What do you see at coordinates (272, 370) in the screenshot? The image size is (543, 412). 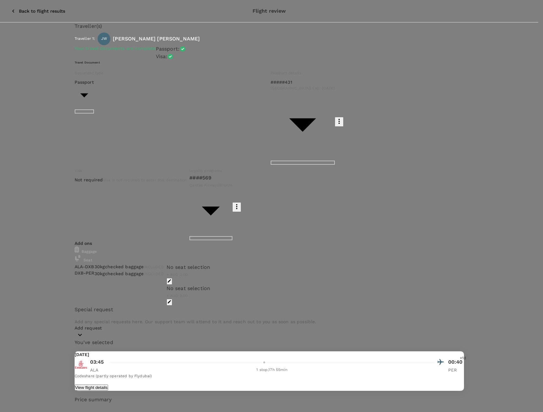 I see `div: 1 stop , 17h 55min` at bounding box center [272, 370].